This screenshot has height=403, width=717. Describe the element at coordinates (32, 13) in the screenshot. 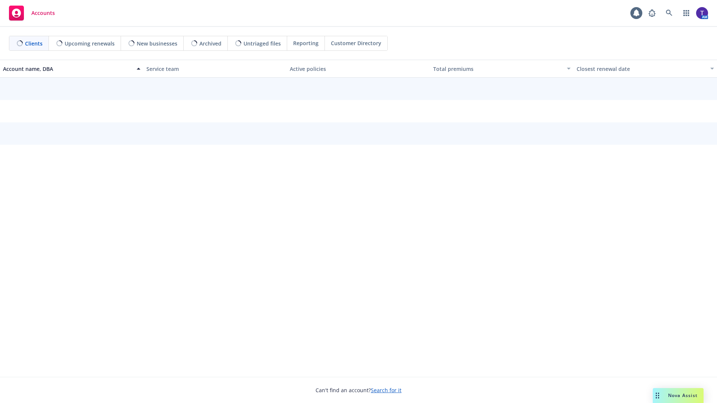

I see `a: Accounts` at that location.